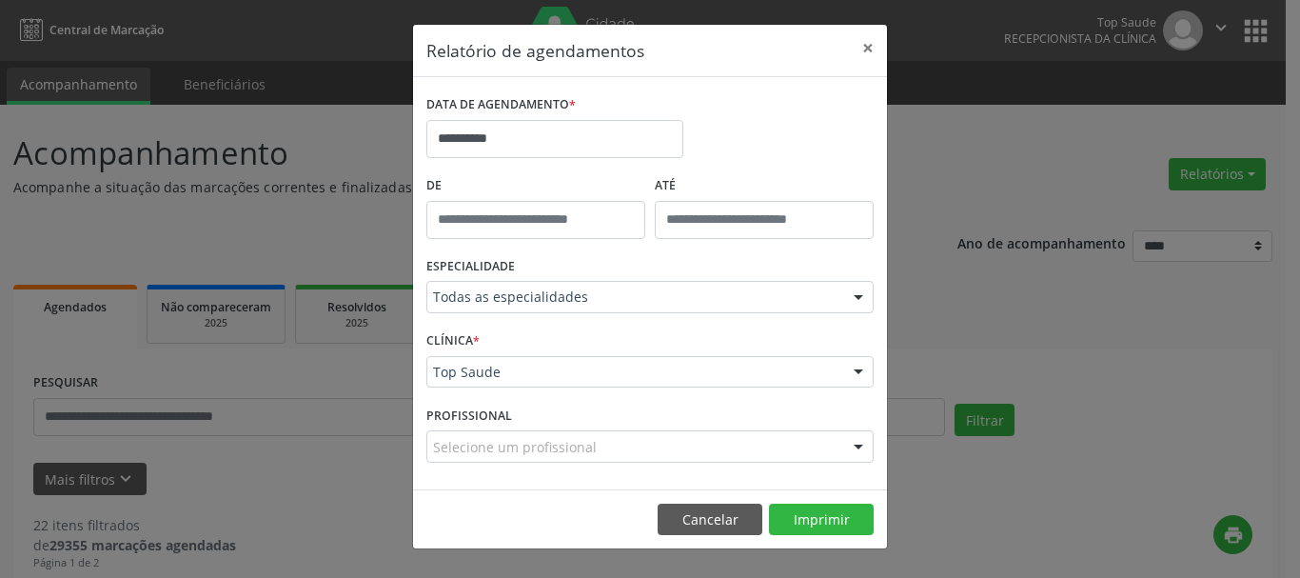 This screenshot has width=1300, height=578. What do you see at coordinates (822, 520) in the screenshot?
I see `button: Imprimir` at bounding box center [822, 520].